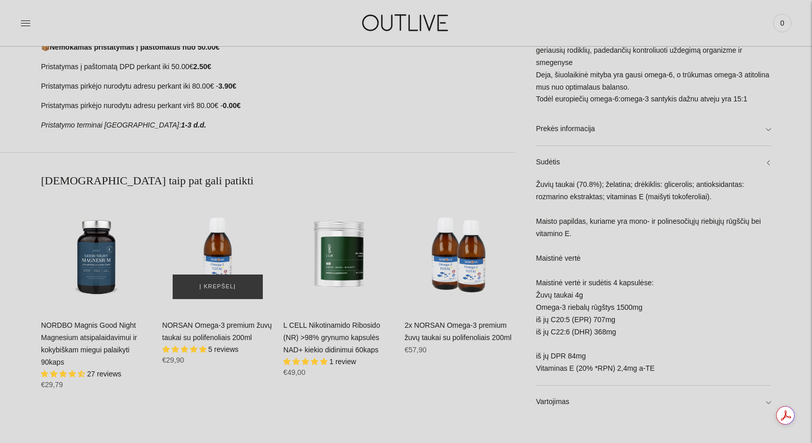 This screenshot has width=812, height=443. I want to click on strong: Nemokamas pristatymas į paštomatus nuo 50.00€, so click(134, 47).